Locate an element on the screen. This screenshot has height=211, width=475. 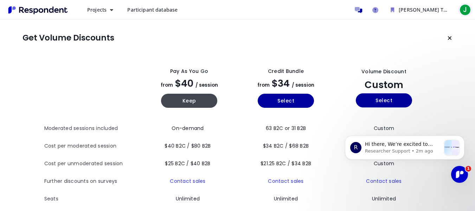
button: Help is located at coordinates (117, 139).